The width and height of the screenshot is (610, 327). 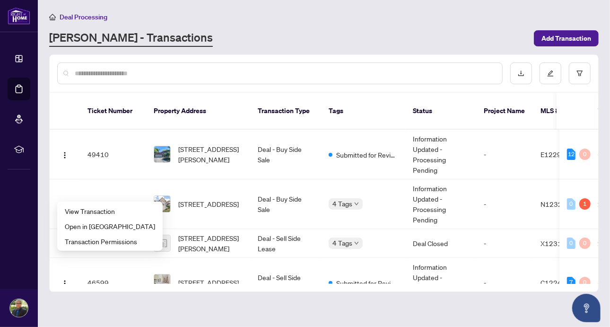 I want to click on button: Open asap, so click(x=586, y=308).